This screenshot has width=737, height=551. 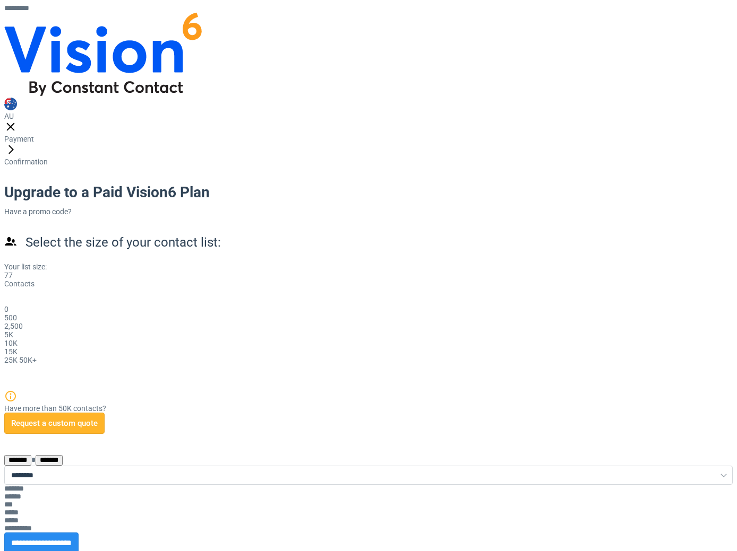 I want to click on span: 0, so click(x=6, y=309).